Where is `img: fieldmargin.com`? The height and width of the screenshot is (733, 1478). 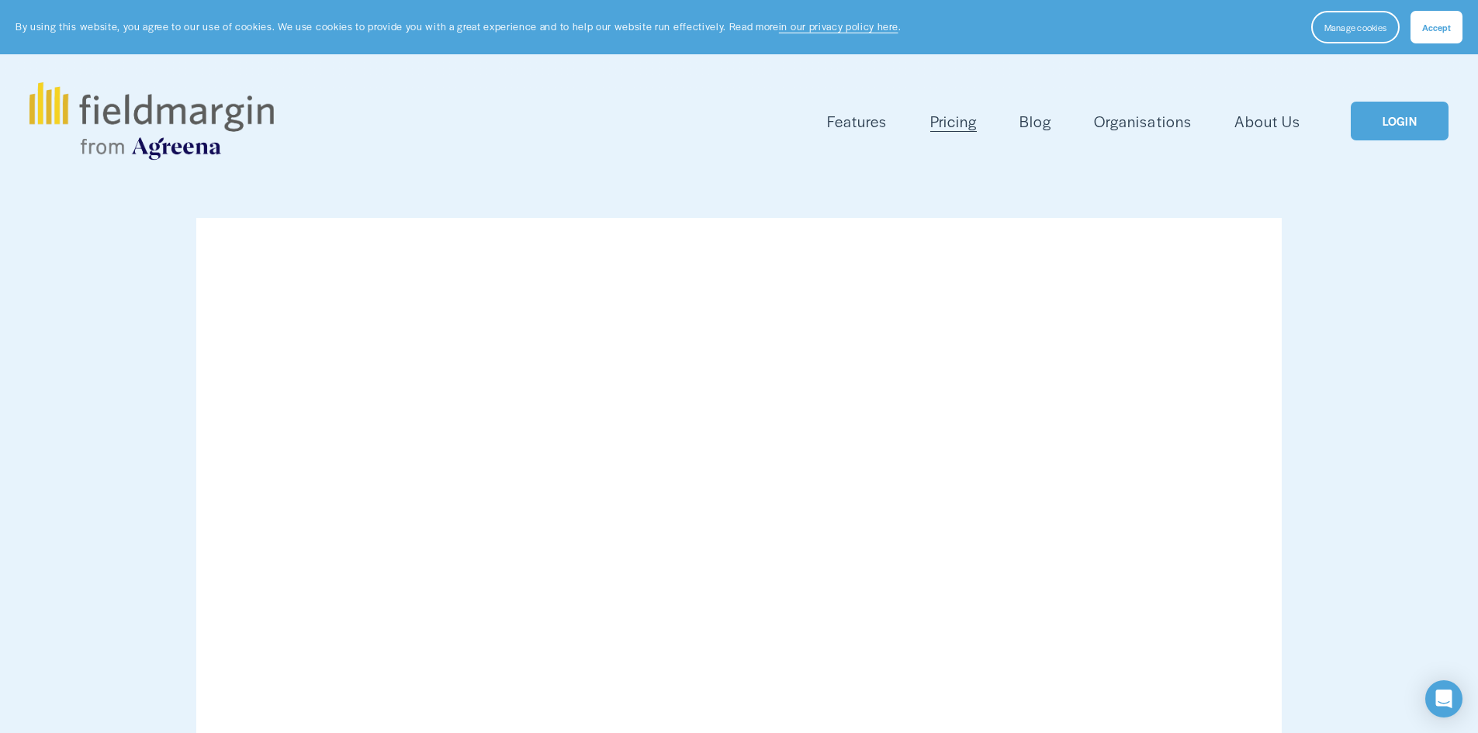 img: fieldmargin.com is located at coordinates (151, 121).